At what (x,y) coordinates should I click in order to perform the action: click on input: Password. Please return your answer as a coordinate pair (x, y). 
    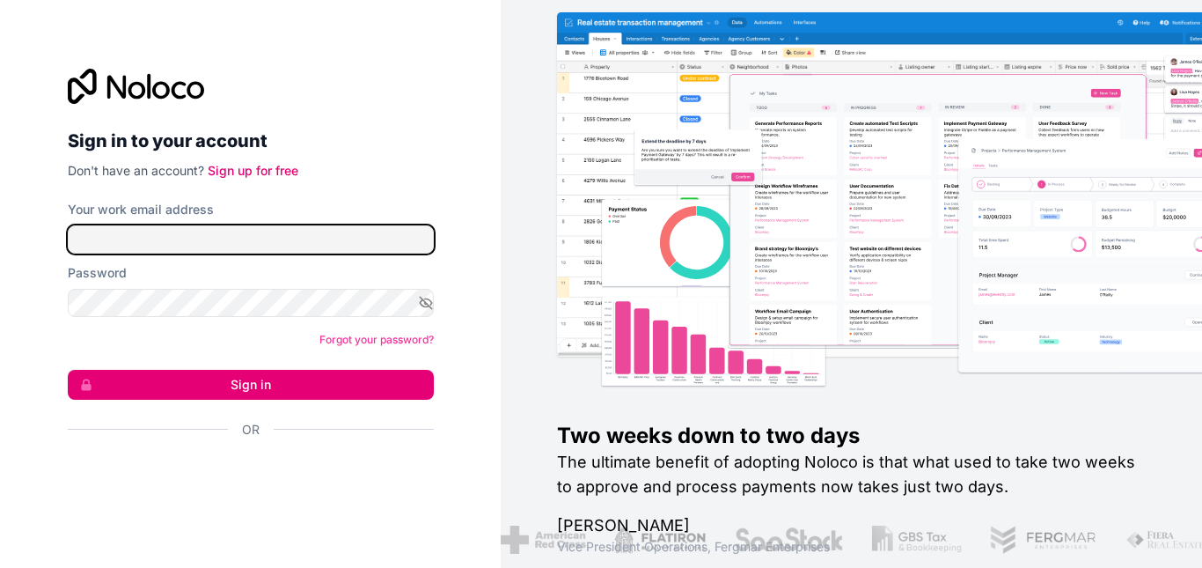
    Looking at the image, I should click on (251, 303).